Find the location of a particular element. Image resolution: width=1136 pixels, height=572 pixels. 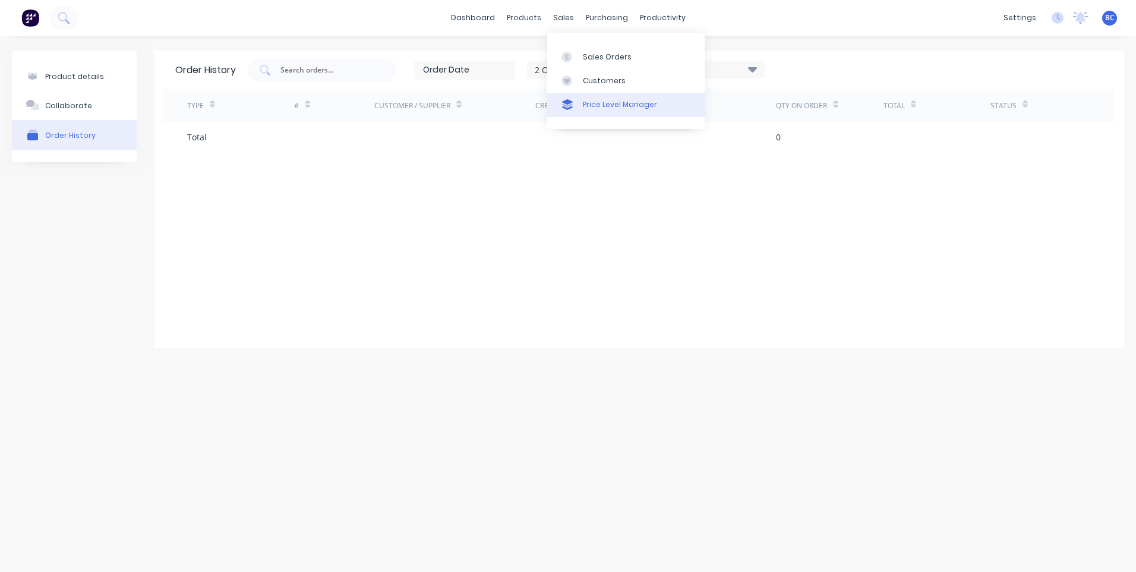

a: dashboard is located at coordinates (473, 18).